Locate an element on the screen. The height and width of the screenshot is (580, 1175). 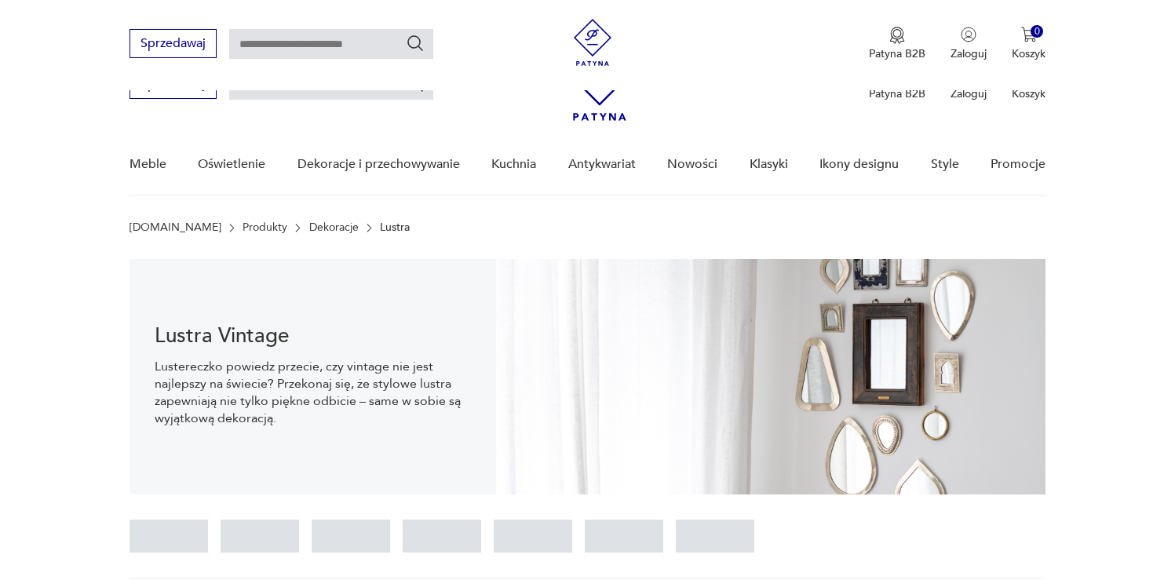
a: Nowości is located at coordinates (692, 164).